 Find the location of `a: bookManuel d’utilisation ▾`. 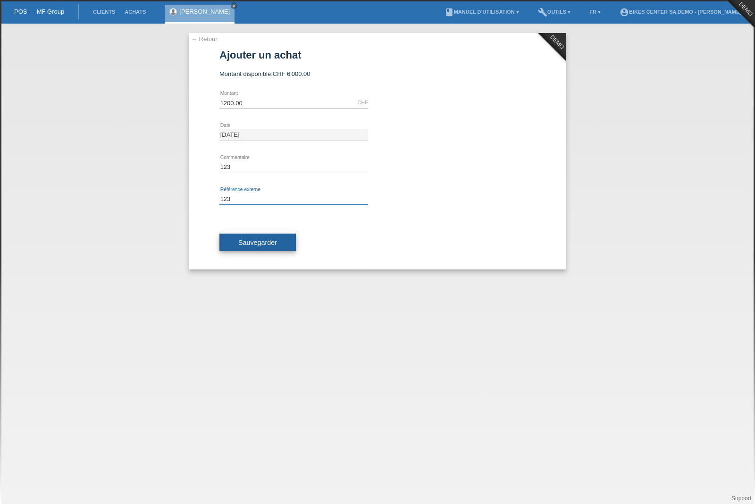

a: bookManuel d’utilisation ▾ is located at coordinates (482, 12).